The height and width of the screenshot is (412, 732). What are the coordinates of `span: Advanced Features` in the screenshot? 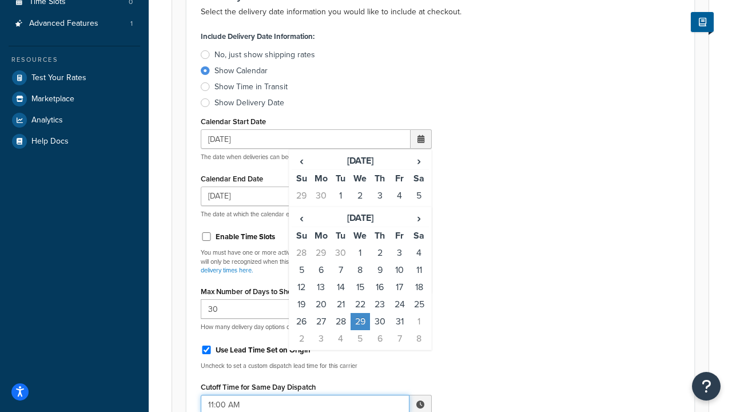 It's located at (63, 23).